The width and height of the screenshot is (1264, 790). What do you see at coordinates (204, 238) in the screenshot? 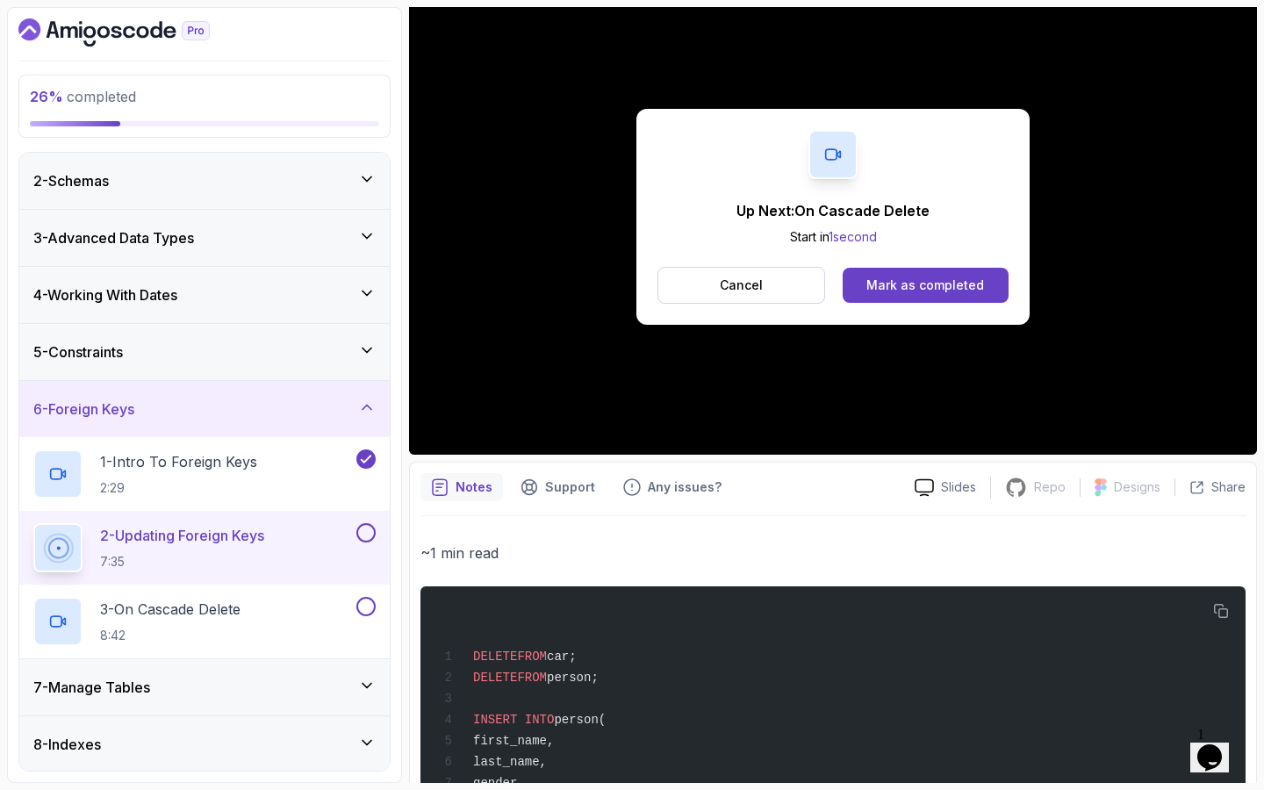
I see `button: 3-Advanced Data Types` at bounding box center [204, 238].